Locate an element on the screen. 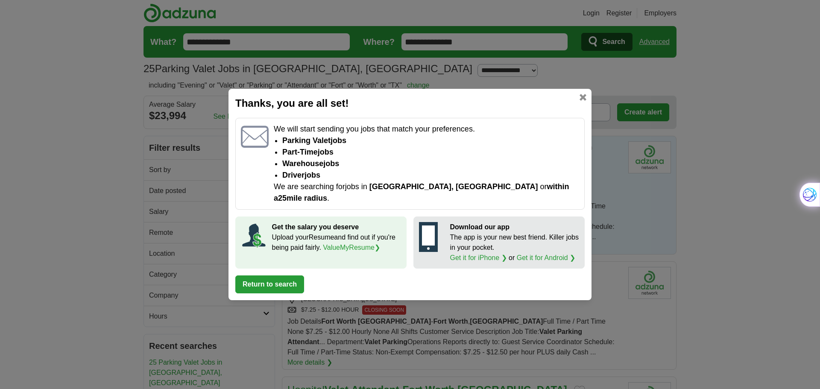 Image resolution: width=820 pixels, height=389 pixels. p: The app is your new best friend. Killer jobs in your pocket. or is located at coordinates (515, 248).